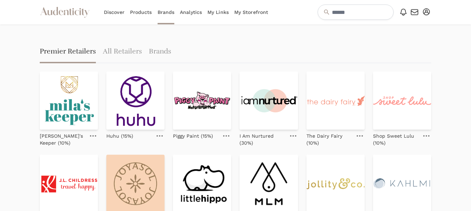 The width and height of the screenshot is (471, 211). What do you see at coordinates (135, 101) in the screenshot?
I see `img: HuHu_Logo_Outlined_Stacked_Purple_d3e0ee55-ed66-4583-b299-27a3fd9dc6fc.png` at bounding box center [135, 101].